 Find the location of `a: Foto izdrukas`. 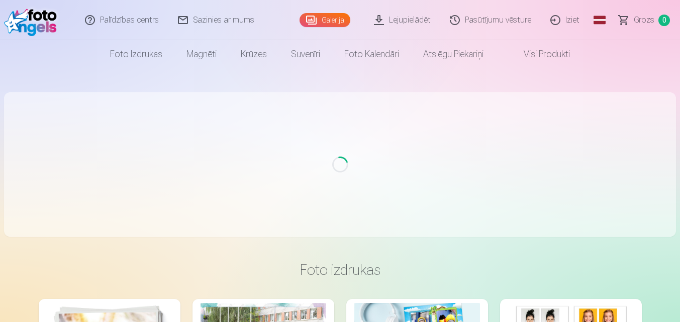

a: Foto izdrukas is located at coordinates (136, 54).